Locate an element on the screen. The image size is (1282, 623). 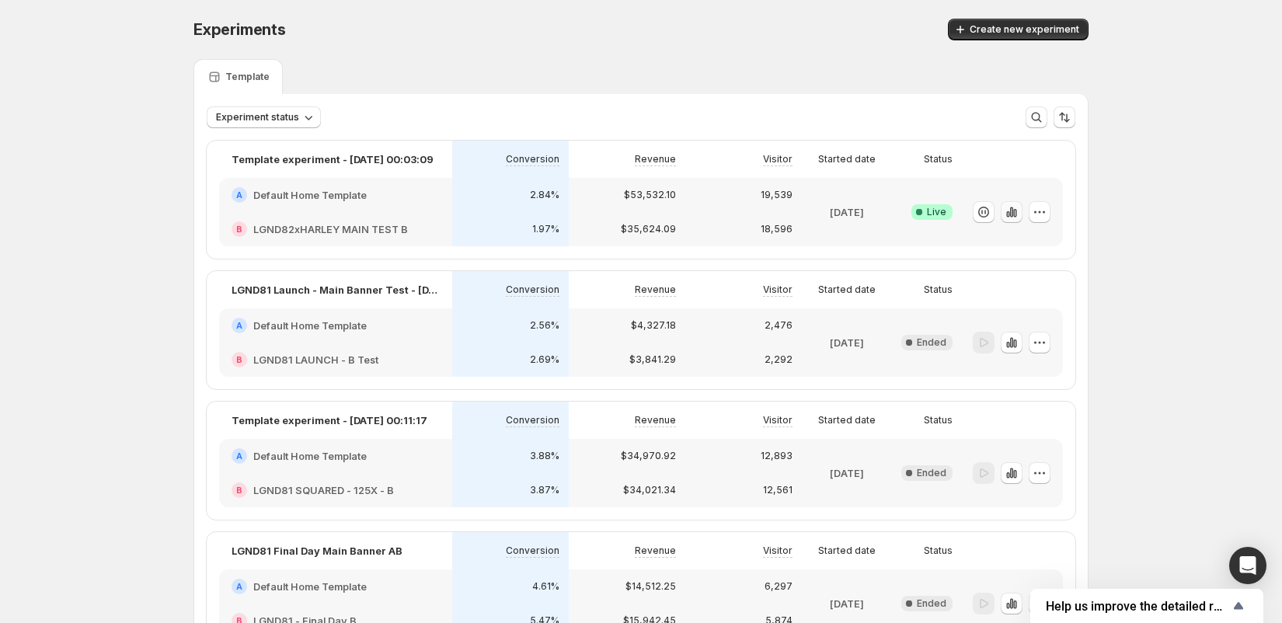
button: Experiment status is located at coordinates (263, 117).